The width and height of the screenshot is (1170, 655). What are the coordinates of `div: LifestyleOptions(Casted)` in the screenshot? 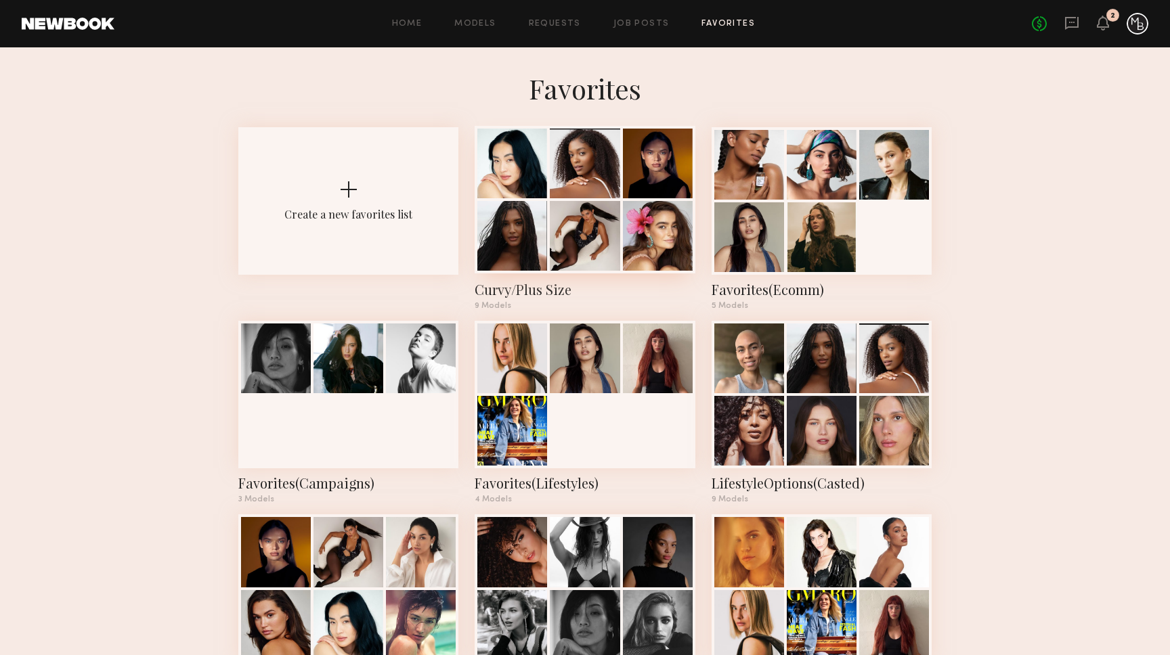 It's located at (821, 483).